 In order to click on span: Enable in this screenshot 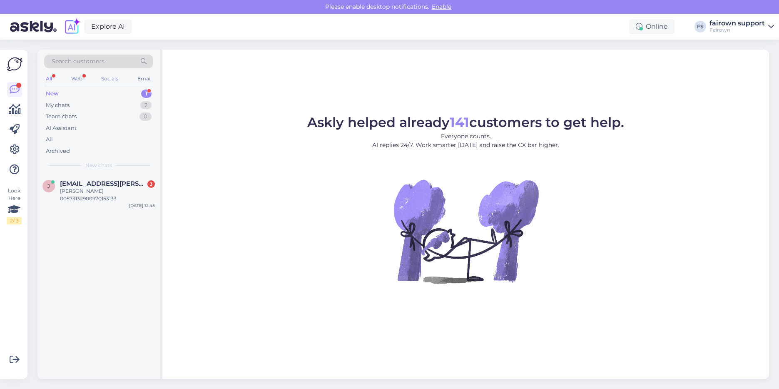, I will do `click(442, 7)`.